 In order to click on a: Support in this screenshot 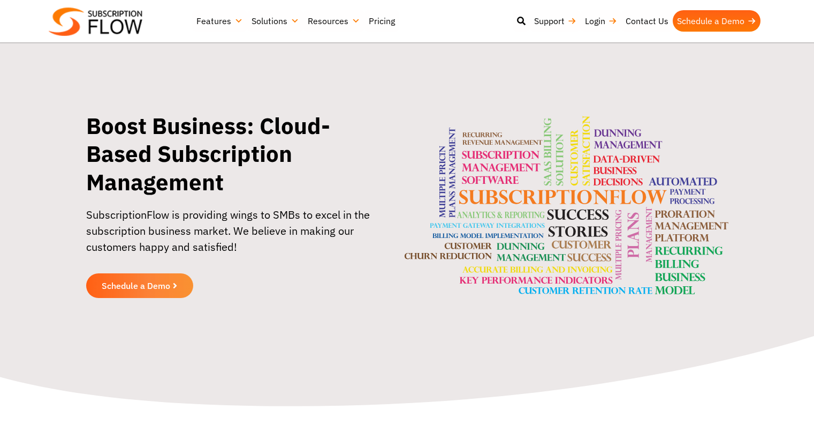, I will do `click(555, 21)`.